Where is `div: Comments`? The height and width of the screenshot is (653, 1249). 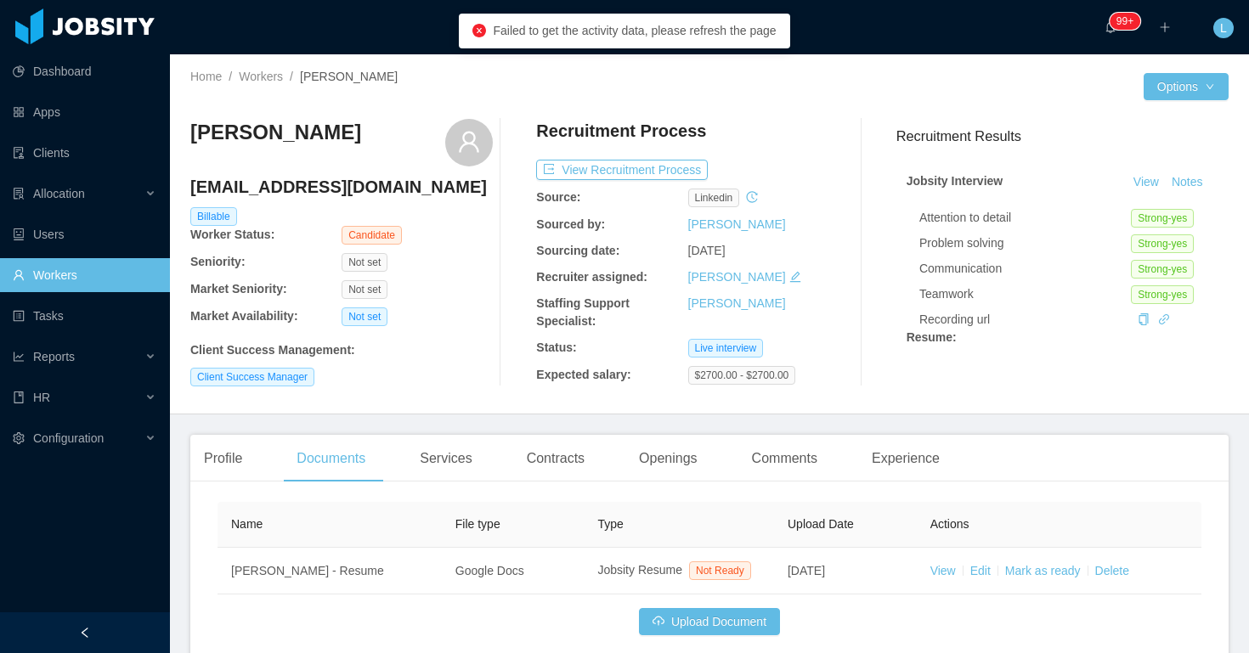
div: Comments is located at coordinates (784, 459).